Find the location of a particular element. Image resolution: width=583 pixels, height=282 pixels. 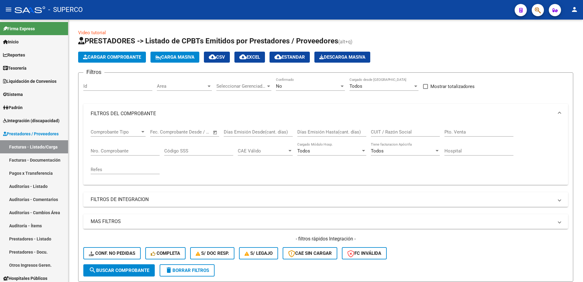

button: Open calendar is located at coordinates (215, 132).